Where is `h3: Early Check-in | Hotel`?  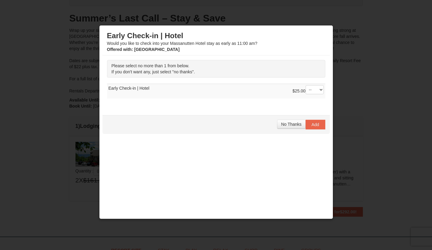 h3: Early Check-in | Hotel is located at coordinates (216, 36).